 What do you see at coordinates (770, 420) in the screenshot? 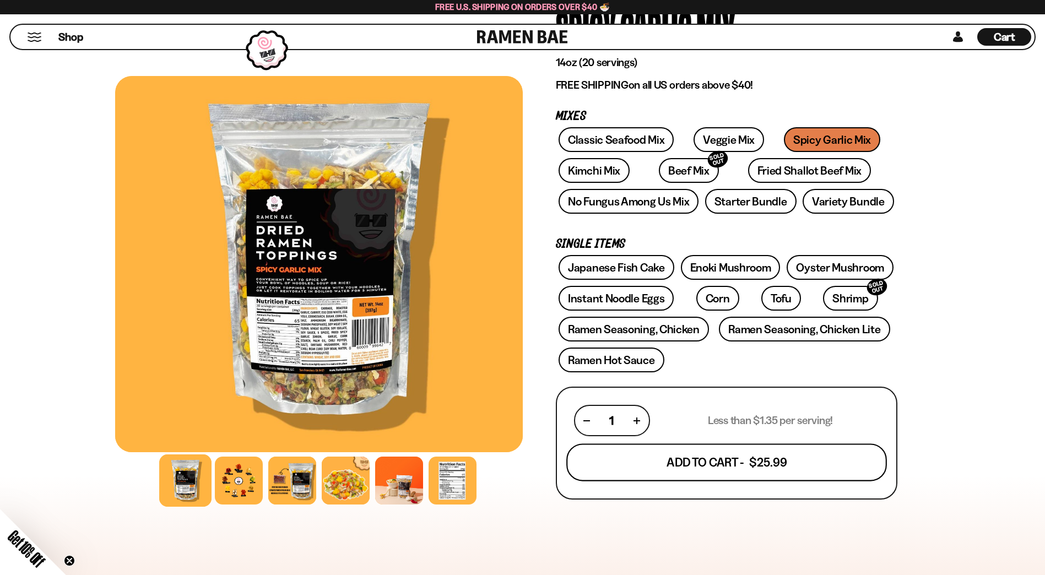
I see `p: Less than $1.35 per serving!` at bounding box center [770, 420].